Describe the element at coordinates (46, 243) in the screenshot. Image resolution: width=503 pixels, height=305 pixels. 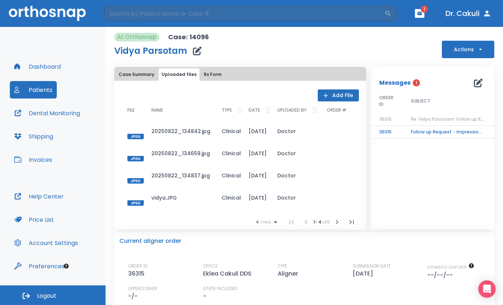
I see `a: Account Settings` at that location.